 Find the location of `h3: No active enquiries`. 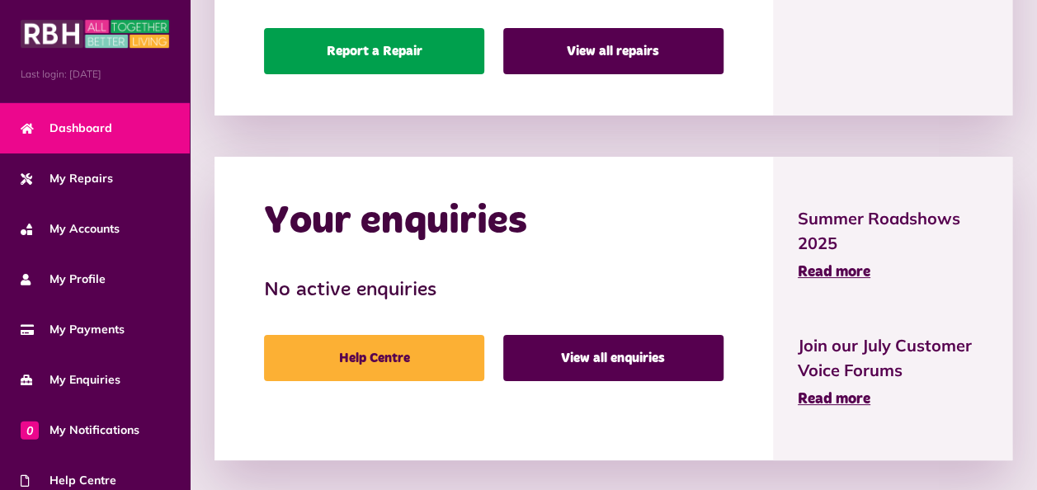

h3: No active enquiries is located at coordinates (493, 290).